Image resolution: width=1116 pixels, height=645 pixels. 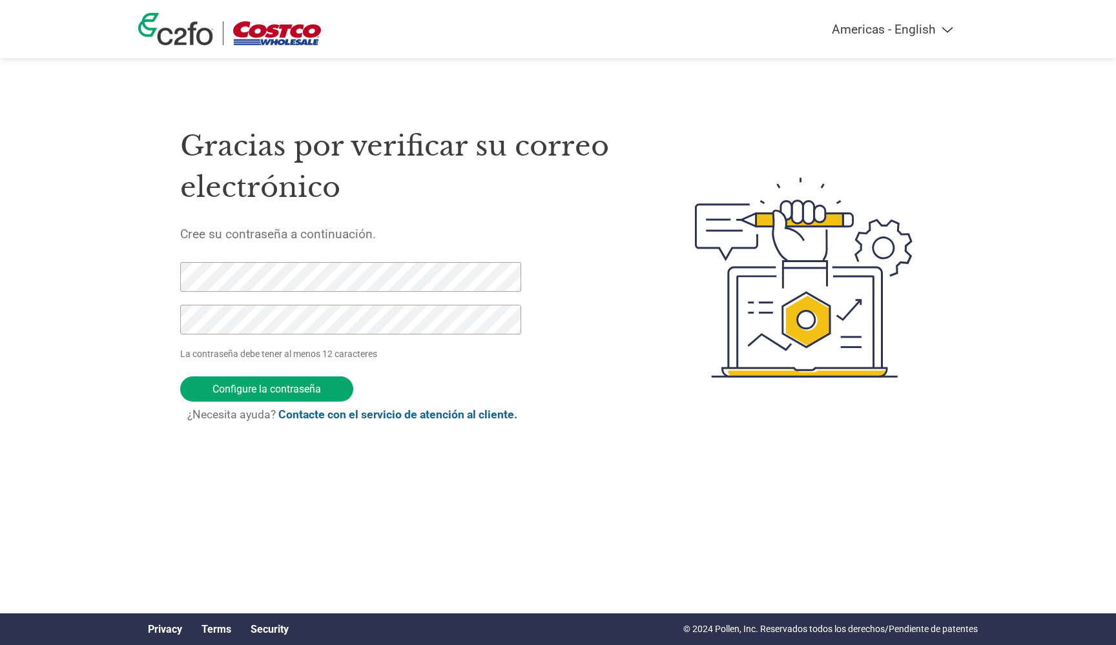 What do you see at coordinates (407, 167) in the screenshot?
I see `h1: Gracias por verificar su correo electrónico` at bounding box center [407, 167].